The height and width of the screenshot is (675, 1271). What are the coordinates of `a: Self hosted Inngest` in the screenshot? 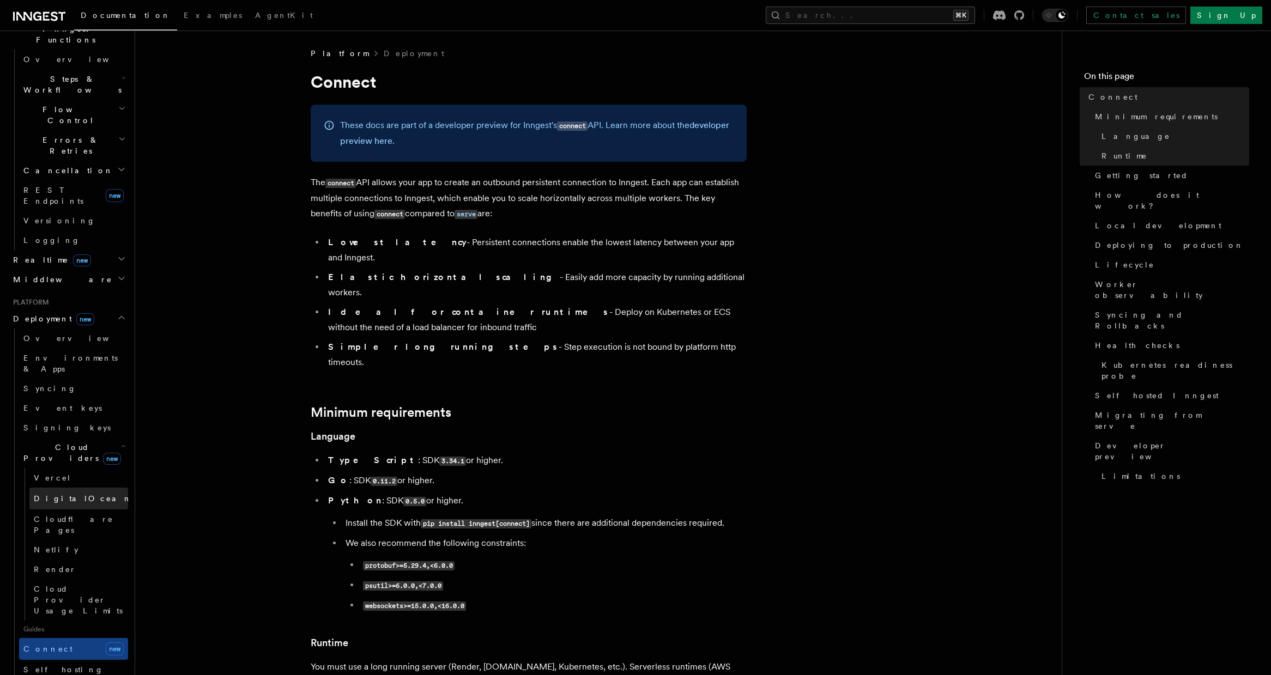 It's located at (1170, 396).